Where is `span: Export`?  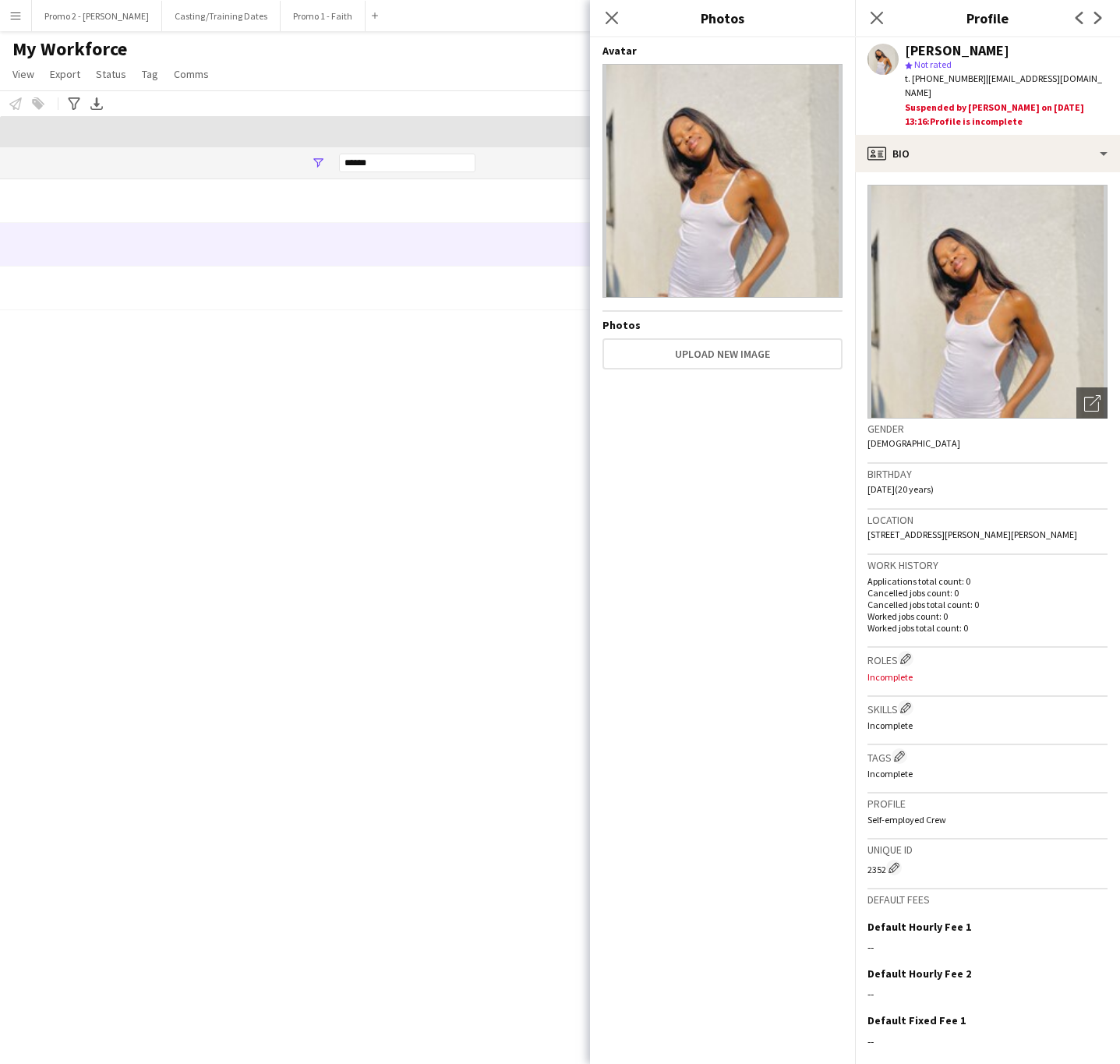
span: Export is located at coordinates (65, 74).